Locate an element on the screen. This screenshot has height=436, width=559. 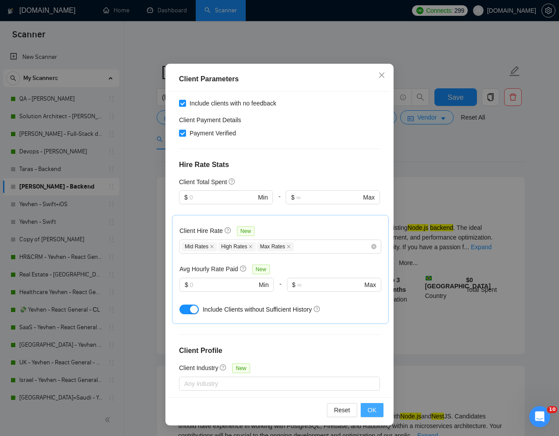
button: Close is located at coordinates (382, 76).